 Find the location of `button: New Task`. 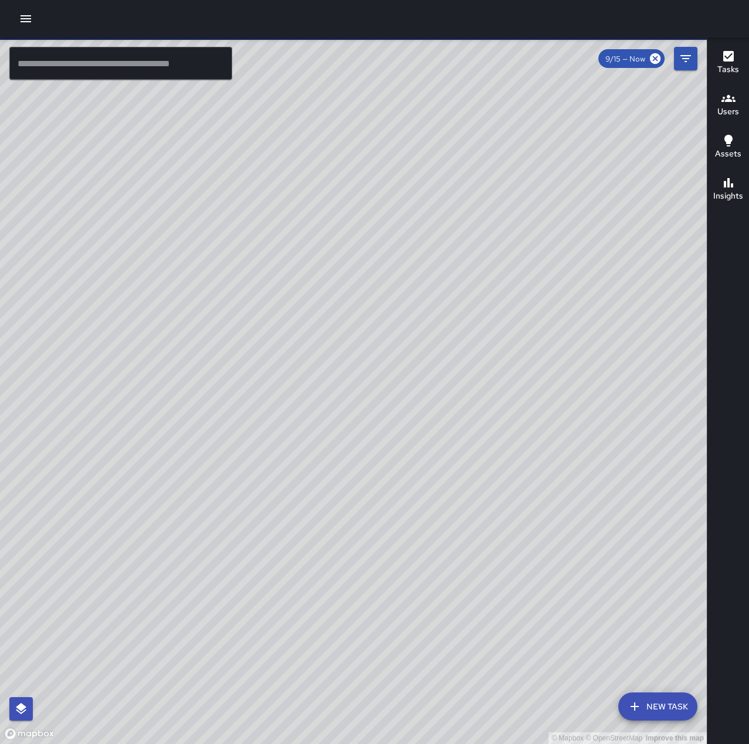

button: New Task is located at coordinates (658, 707).